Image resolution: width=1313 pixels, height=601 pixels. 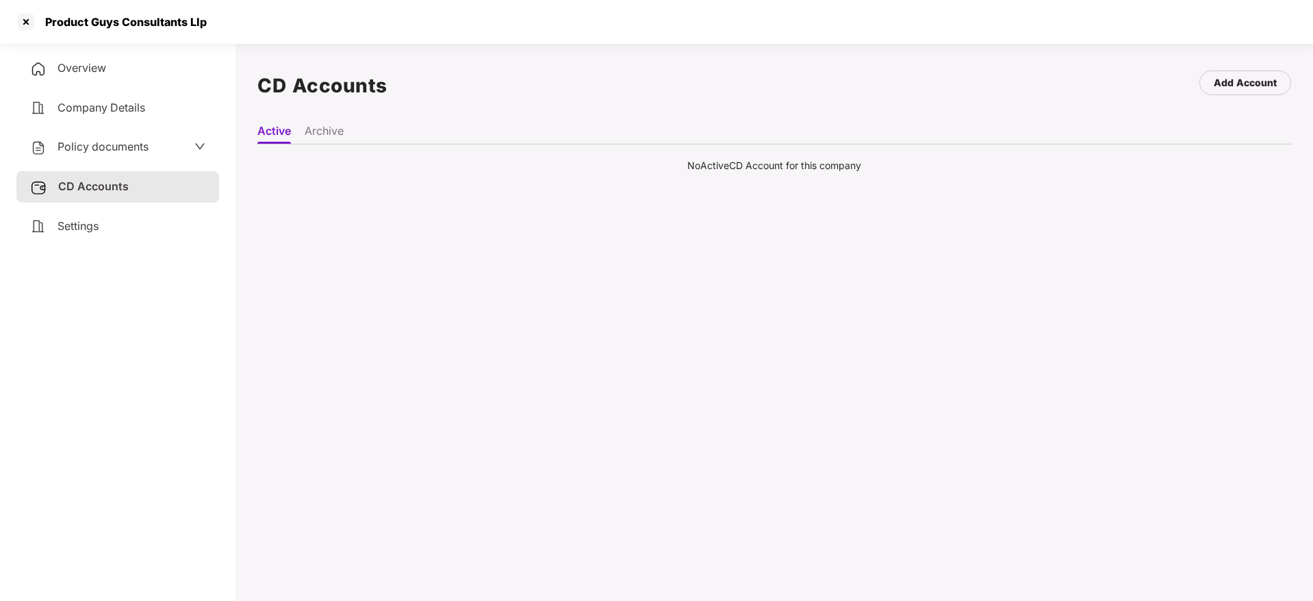 I want to click on span: Settings, so click(x=78, y=226).